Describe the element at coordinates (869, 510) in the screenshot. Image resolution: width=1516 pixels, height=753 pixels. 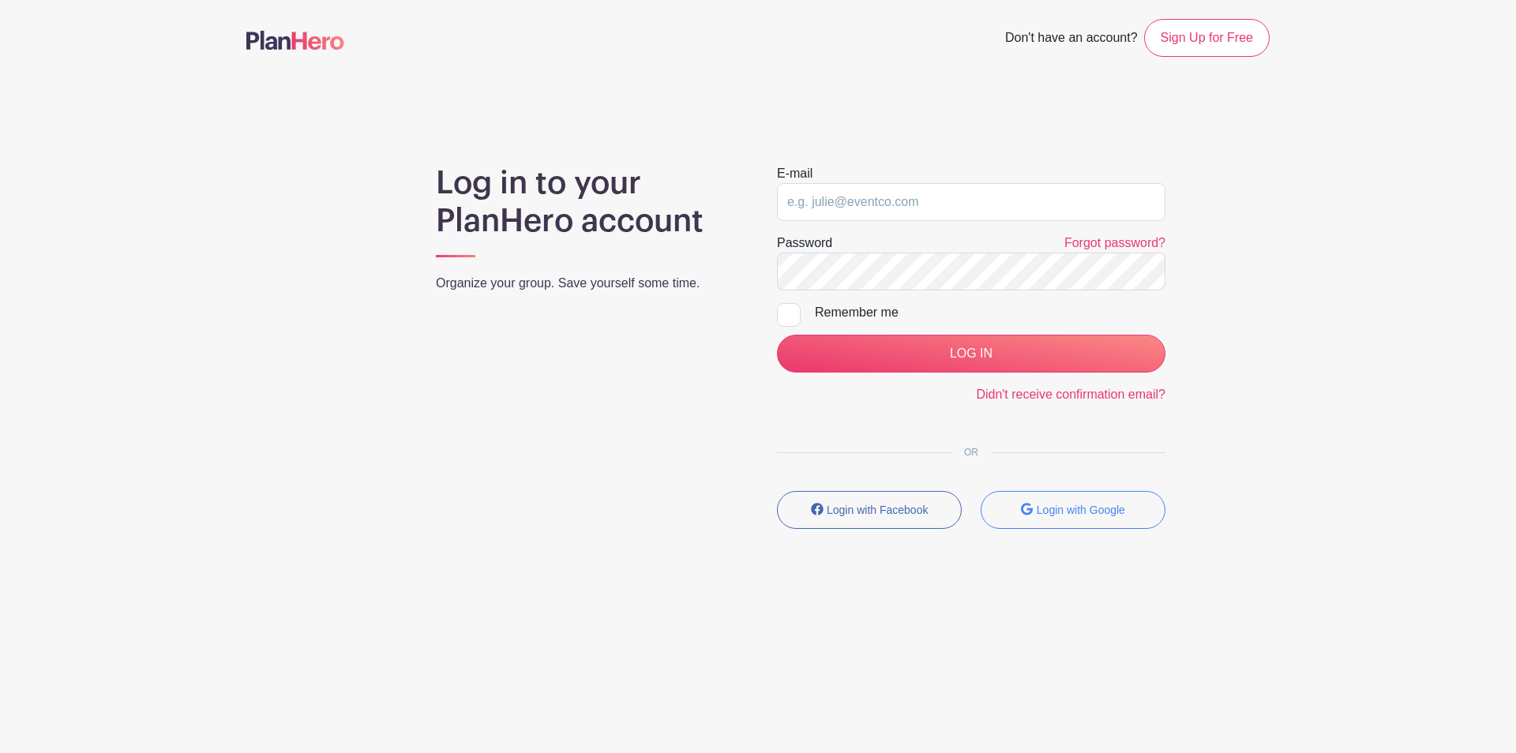
I see `button: Login with Facebook` at that location.